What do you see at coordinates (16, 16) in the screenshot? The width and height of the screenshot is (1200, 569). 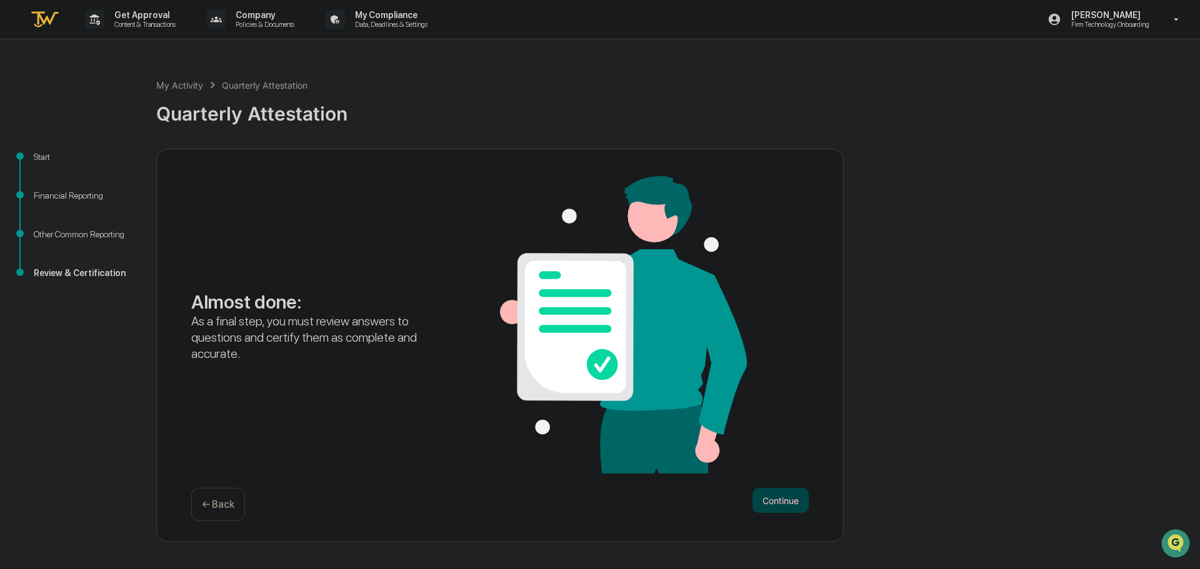 I see `img: f2157a4c-a0d3-4daa-907e-bb6f0de503a5-1751232295721` at bounding box center [16, 16].